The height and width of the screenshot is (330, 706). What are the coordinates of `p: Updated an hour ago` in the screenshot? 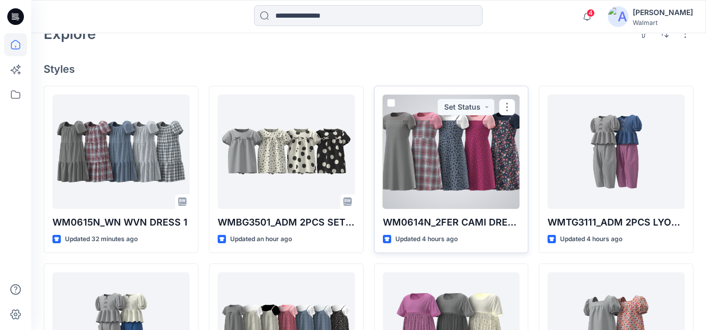 It's located at (261, 239).